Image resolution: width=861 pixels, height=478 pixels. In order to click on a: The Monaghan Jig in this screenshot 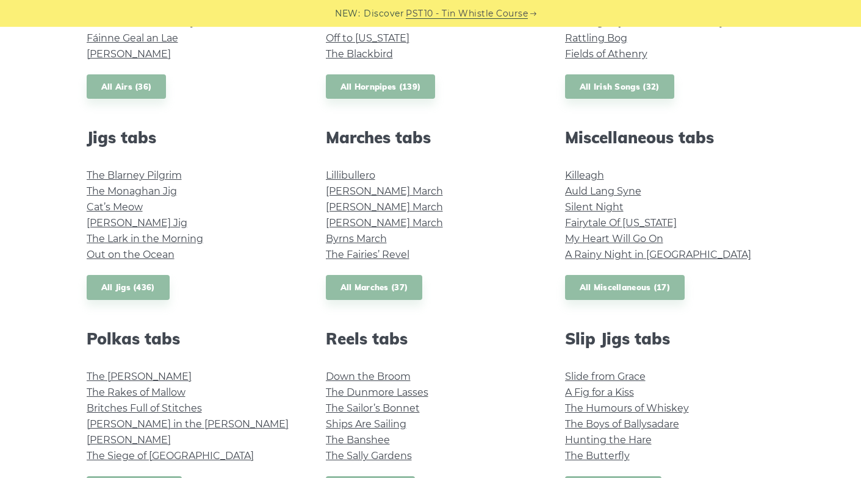, I will do `click(132, 191)`.